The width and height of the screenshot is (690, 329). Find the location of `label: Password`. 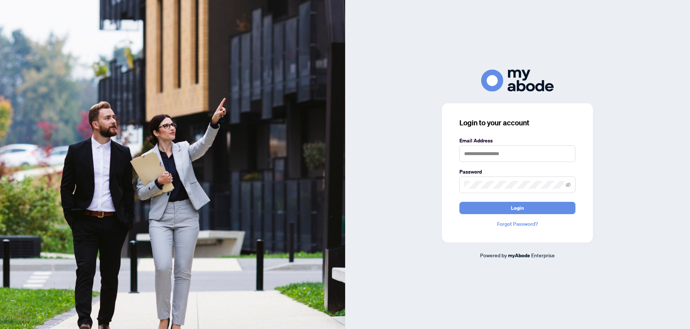

label: Password is located at coordinates (517, 172).